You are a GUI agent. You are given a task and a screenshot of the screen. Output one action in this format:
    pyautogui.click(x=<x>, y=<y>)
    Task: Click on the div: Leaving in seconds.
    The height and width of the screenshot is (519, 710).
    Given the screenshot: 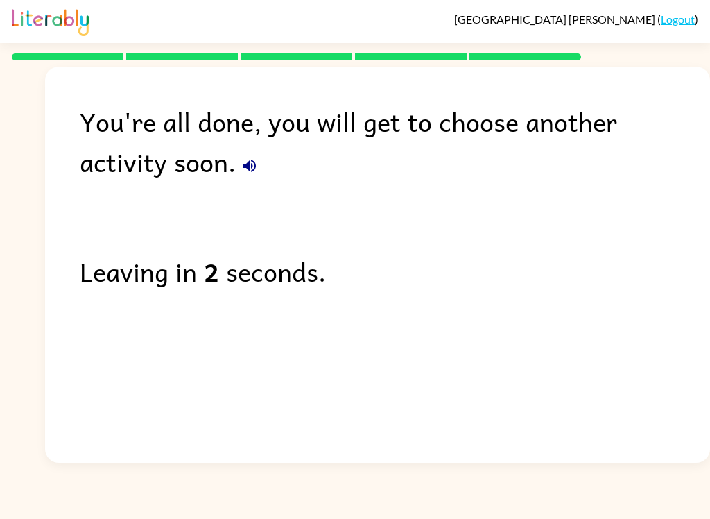 What is the action you would take?
    pyautogui.click(x=395, y=271)
    